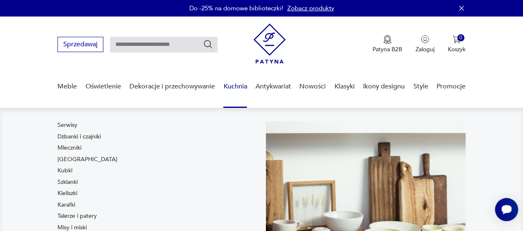 The image size is (523, 231). What do you see at coordinates (77, 216) in the screenshot?
I see `a: Talerze i patery` at bounding box center [77, 216].